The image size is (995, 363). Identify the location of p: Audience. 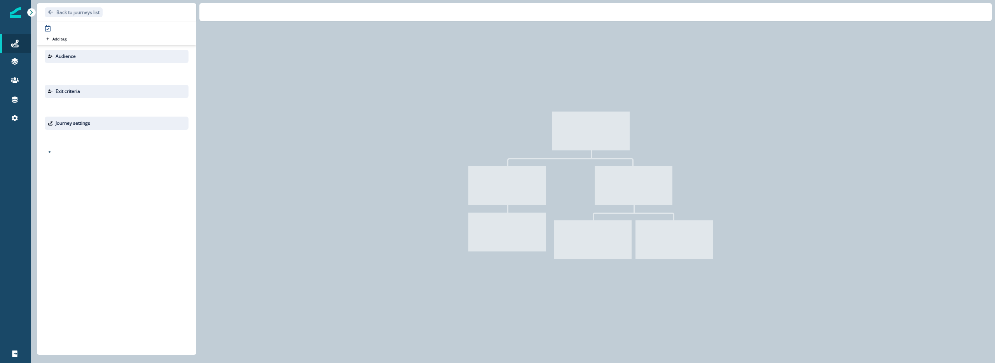
(66, 56).